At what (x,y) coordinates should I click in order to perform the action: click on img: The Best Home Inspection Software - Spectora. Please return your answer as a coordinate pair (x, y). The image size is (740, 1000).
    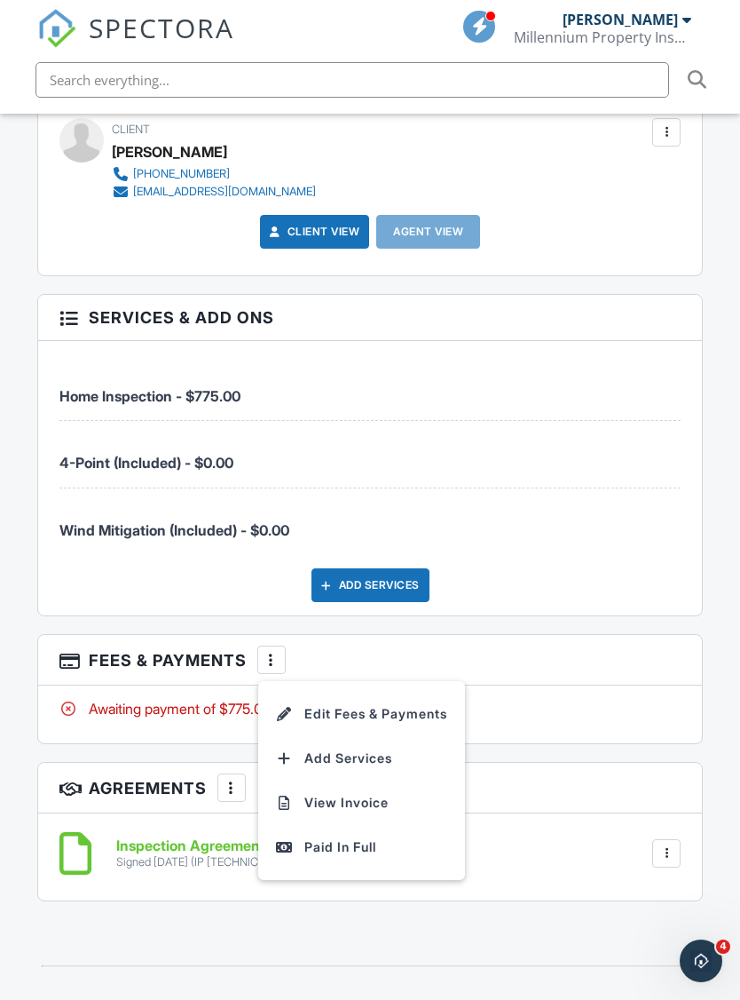
    Looking at the image, I should click on (57, 28).